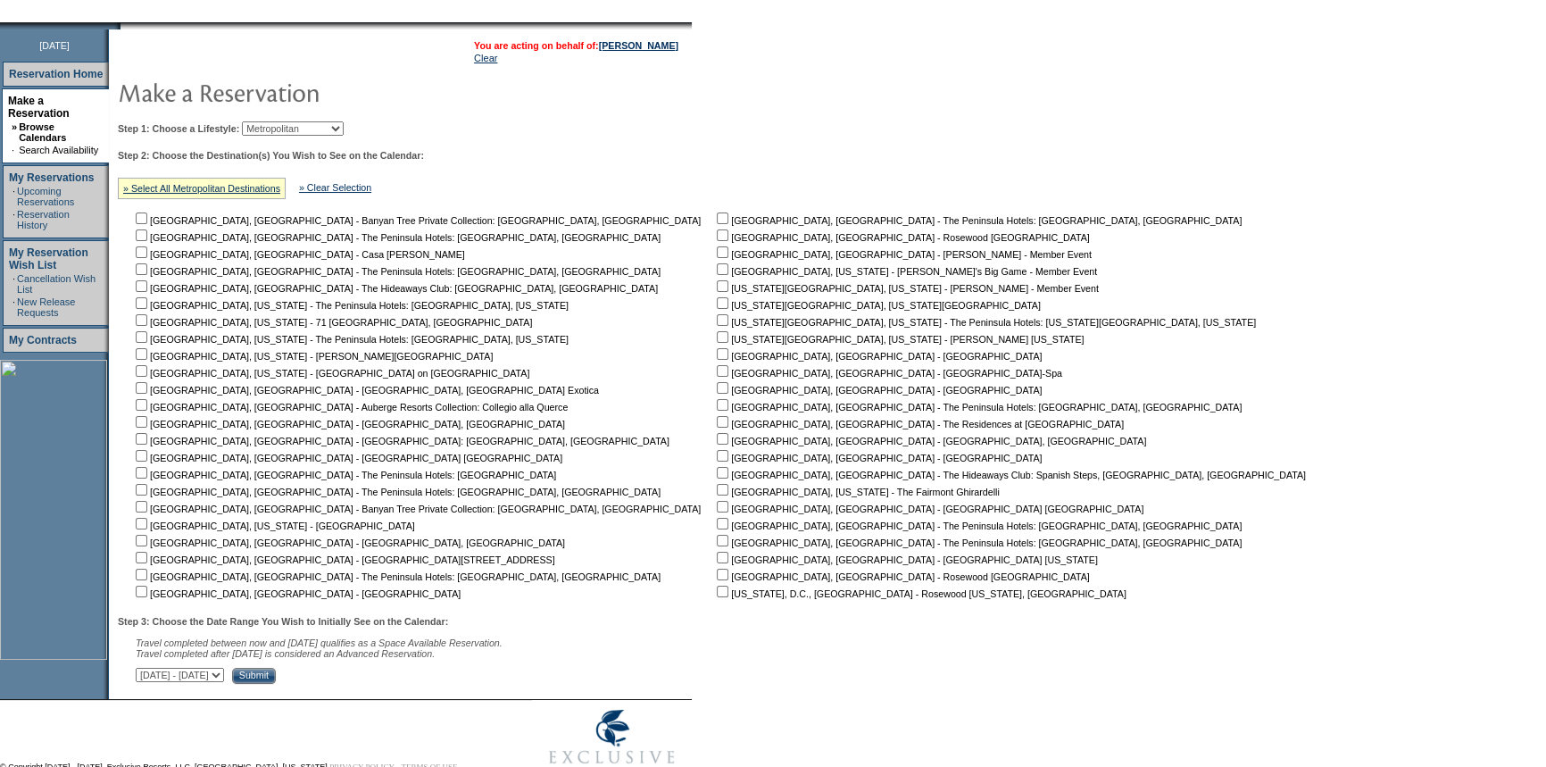 The height and width of the screenshot is (767, 1546). What do you see at coordinates (58, 150) in the screenshot?
I see `a: Search Availability` at bounding box center [58, 150].